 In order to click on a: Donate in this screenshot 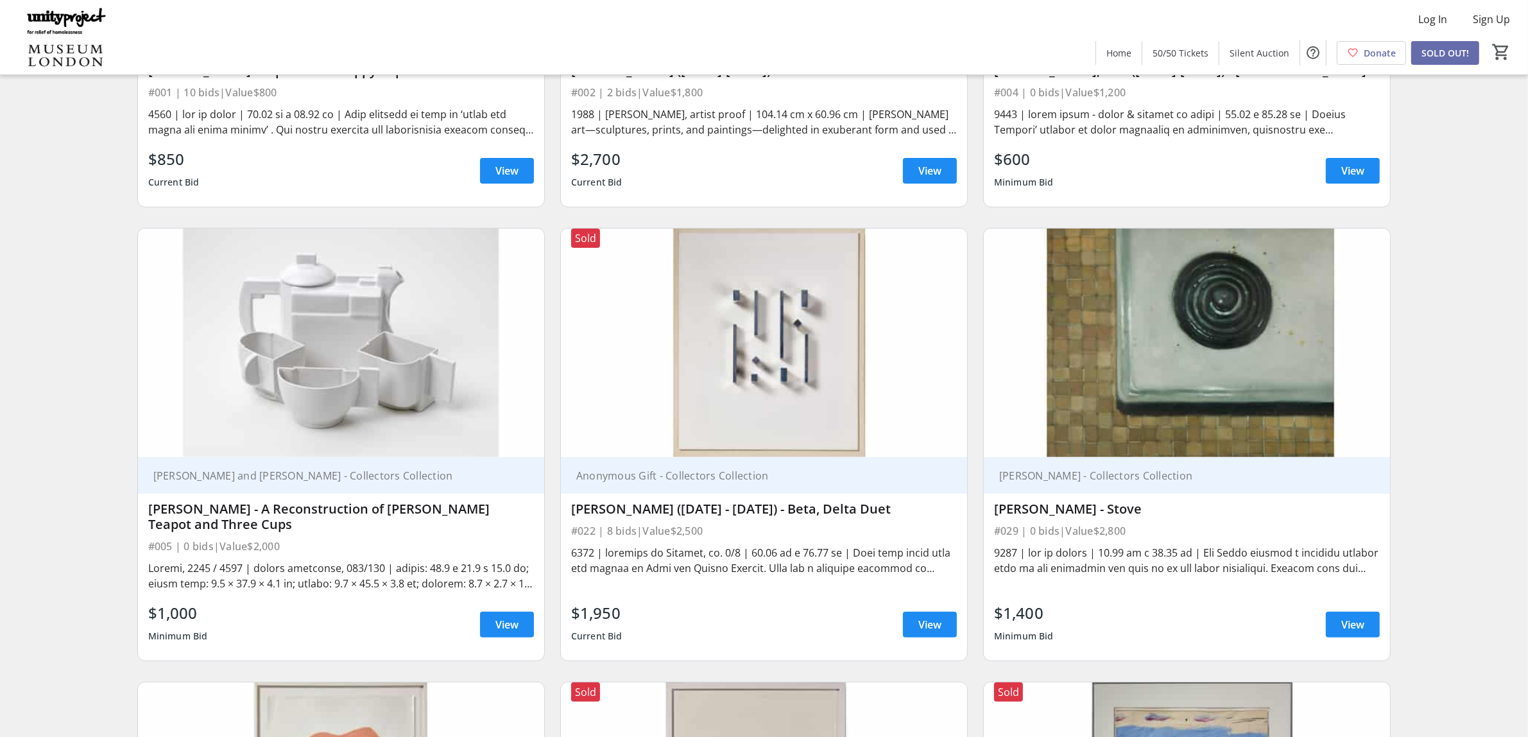, I will do `click(1372, 53)`.